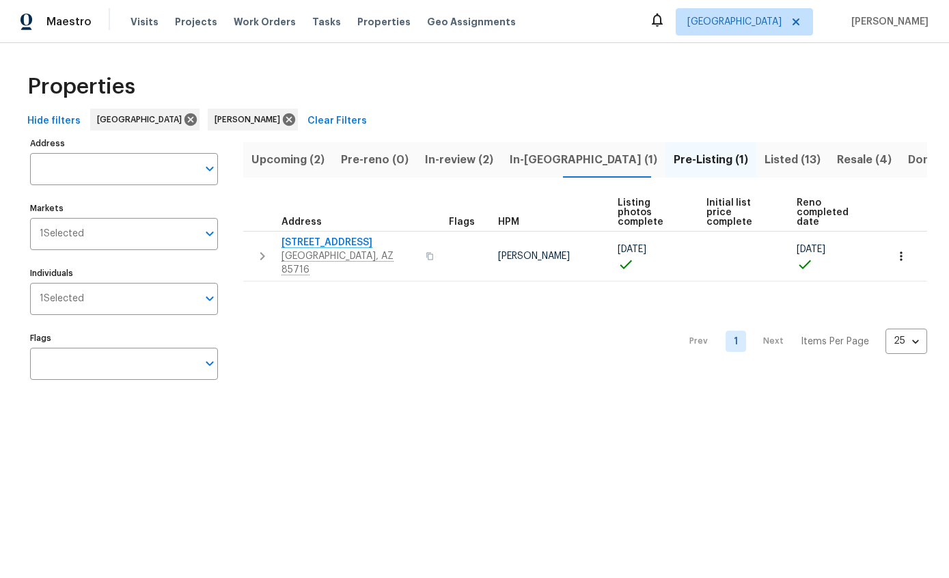 This screenshot has width=949, height=578. What do you see at coordinates (459, 160) in the screenshot?
I see `span: In-review (2)` at bounding box center [459, 160].